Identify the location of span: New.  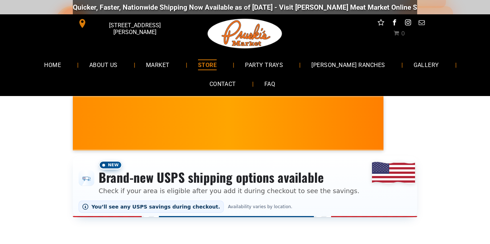
(111, 165).